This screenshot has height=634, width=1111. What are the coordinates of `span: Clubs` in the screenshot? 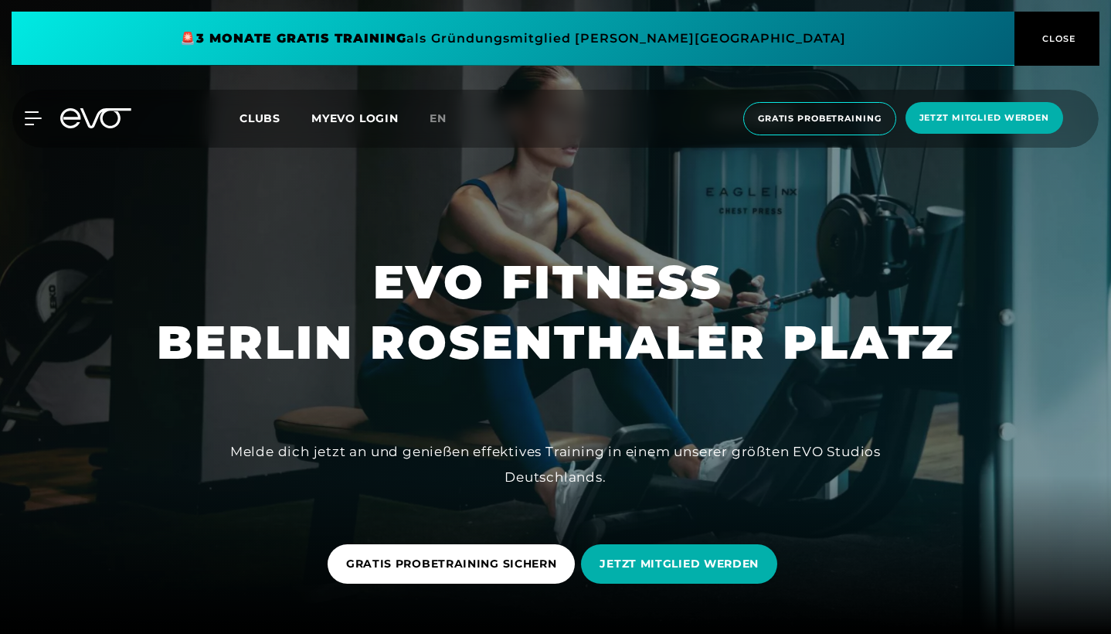 It's located at (260, 118).